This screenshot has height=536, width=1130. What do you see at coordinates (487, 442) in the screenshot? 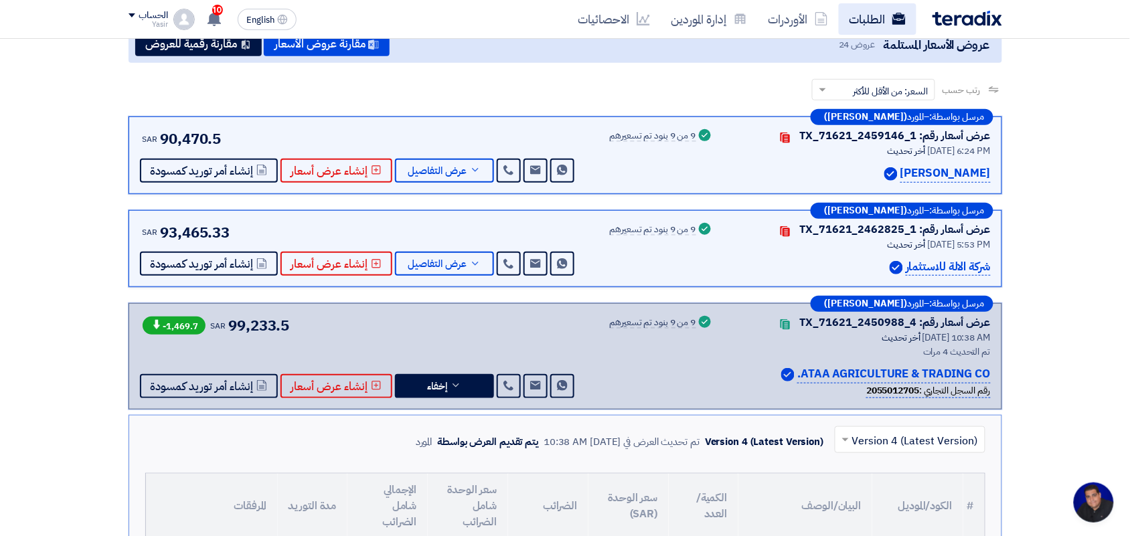
I see `div: يتم تقديم العرض بواسطة` at bounding box center [487, 442].